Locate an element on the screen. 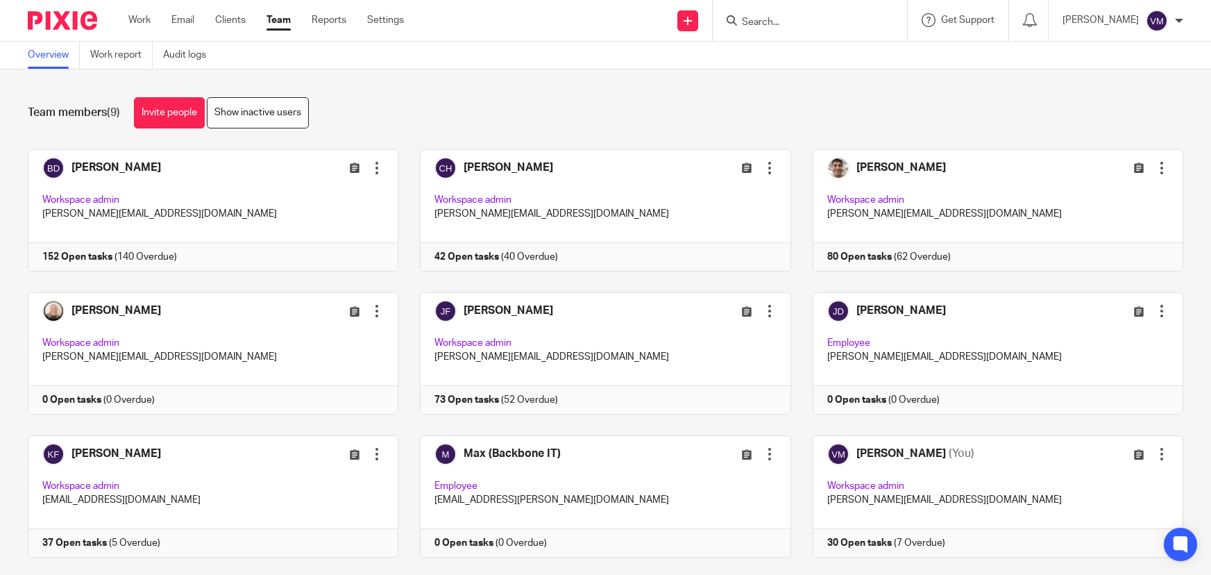 The width and height of the screenshot is (1211, 575). a: Reports is located at coordinates (329, 20).